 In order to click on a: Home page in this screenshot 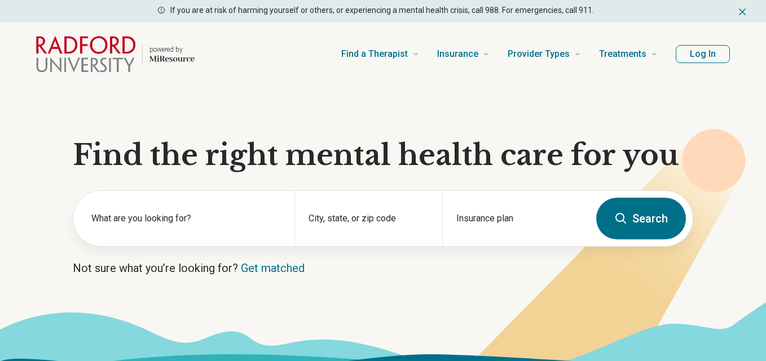, I will do `click(115, 54)`.